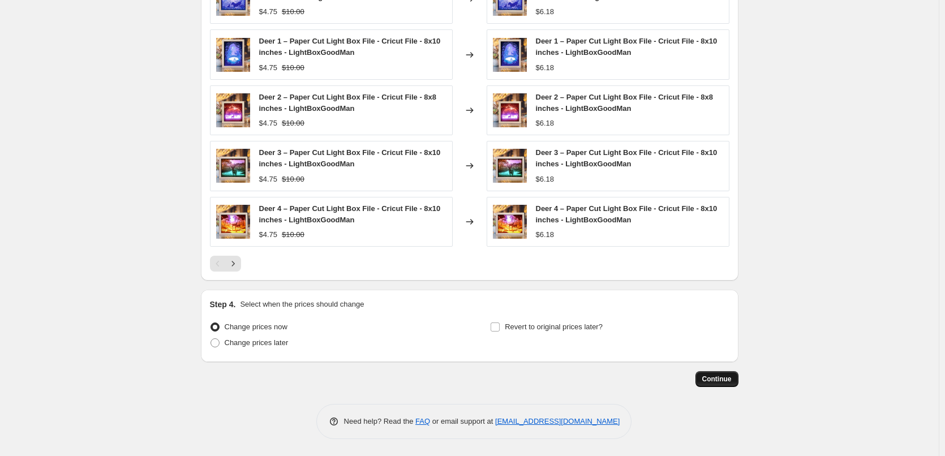 This screenshot has width=945, height=456. What do you see at coordinates (462, 421) in the screenshot?
I see `span: or email support at` at bounding box center [462, 421].